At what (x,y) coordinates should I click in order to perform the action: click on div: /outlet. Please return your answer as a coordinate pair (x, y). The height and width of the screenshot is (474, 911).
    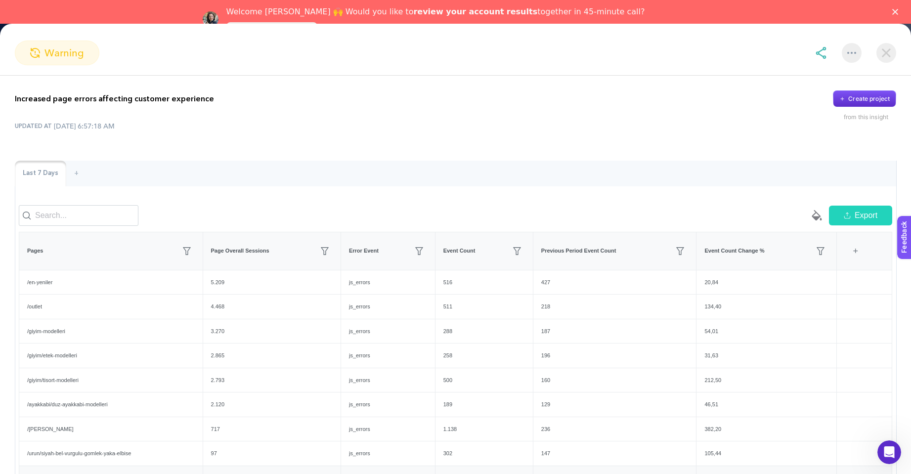
    Looking at the image, I should click on (111, 307).